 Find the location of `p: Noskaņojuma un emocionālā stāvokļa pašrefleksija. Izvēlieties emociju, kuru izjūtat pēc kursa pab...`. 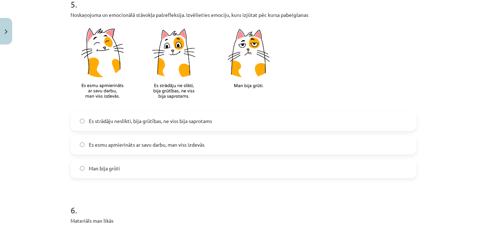

p: Noskaņojuma un emocionālā stāvokļa pašrefleksija. Izvēlieties emociju, kuru izjūtat pēc kursa pab... is located at coordinates (243, 15).